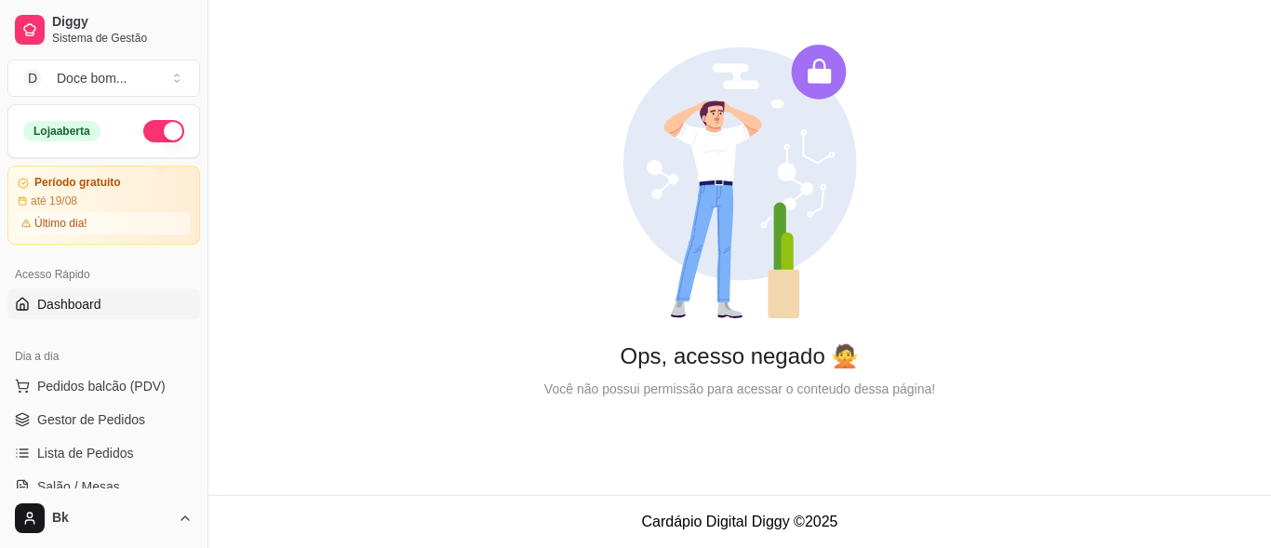 This screenshot has height=548, width=1271. I want to click on button: Bk, so click(103, 518).